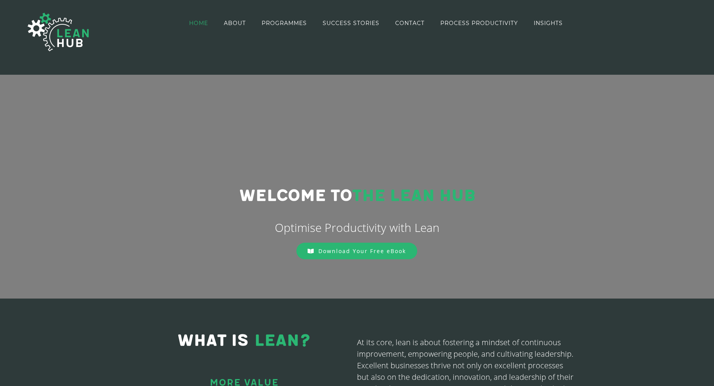 This screenshot has height=386, width=714. I want to click on span: PROCESS PRODUCTIVITY, so click(479, 23).